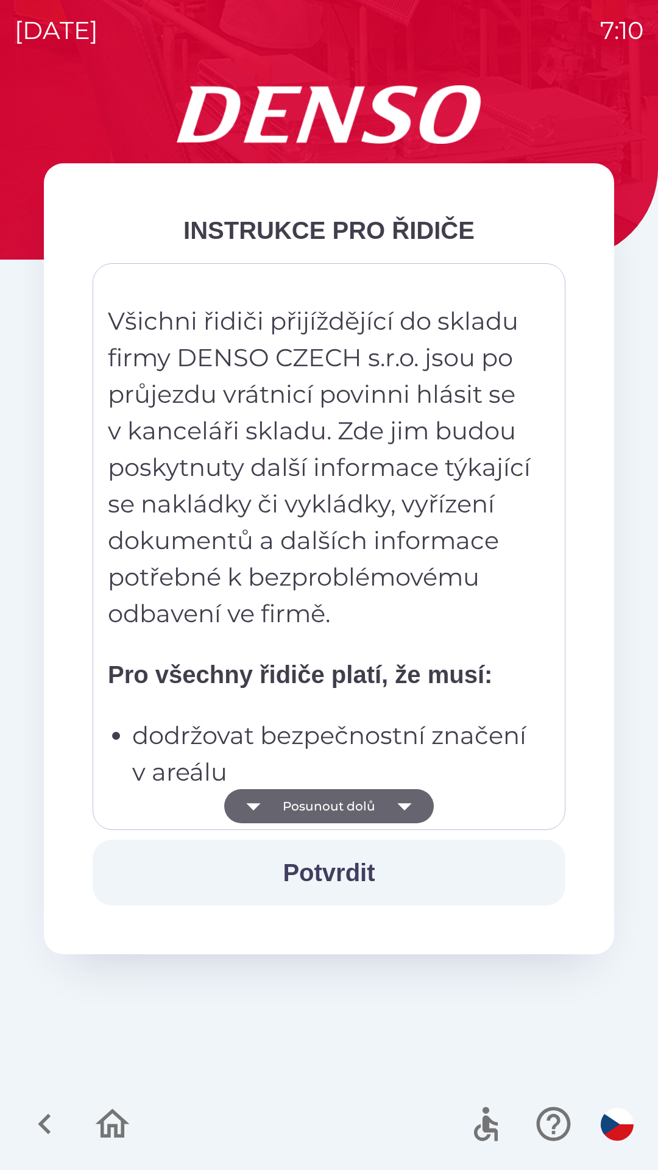 This screenshot has width=658, height=1170. I want to click on img: cs flag, so click(617, 1124).